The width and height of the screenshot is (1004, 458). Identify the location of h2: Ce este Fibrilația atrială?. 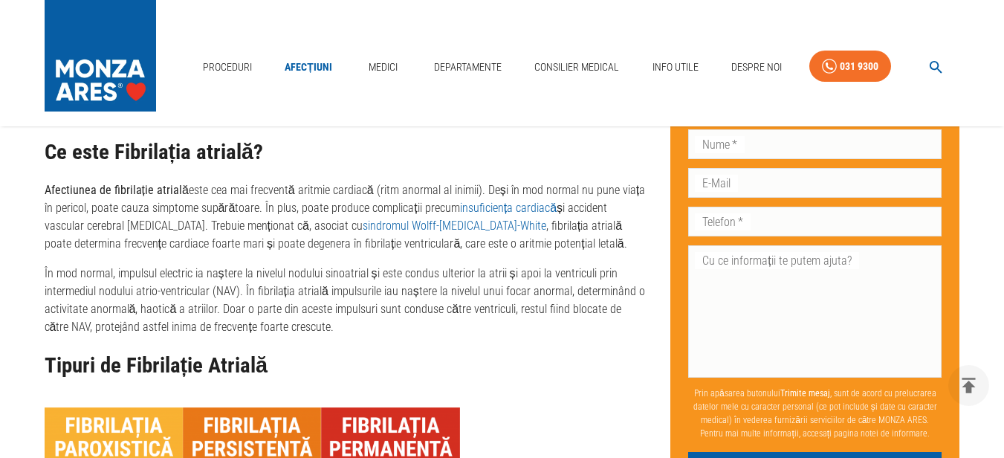
(345, 152).